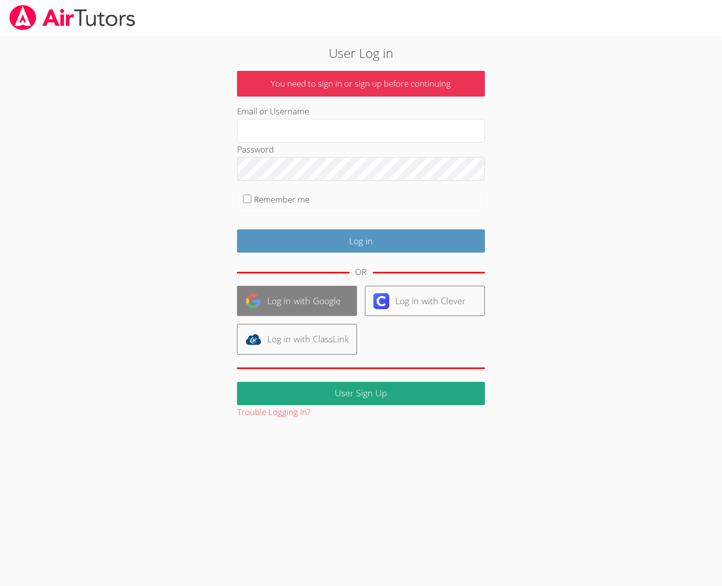  Describe the element at coordinates (297, 339) in the screenshot. I see `a: Log in with ClassLink` at that location.